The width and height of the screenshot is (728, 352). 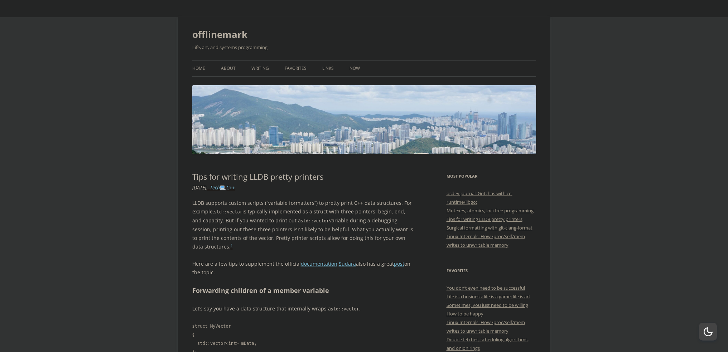 What do you see at coordinates (199, 68) in the screenshot?
I see `a: Home` at bounding box center [199, 68].